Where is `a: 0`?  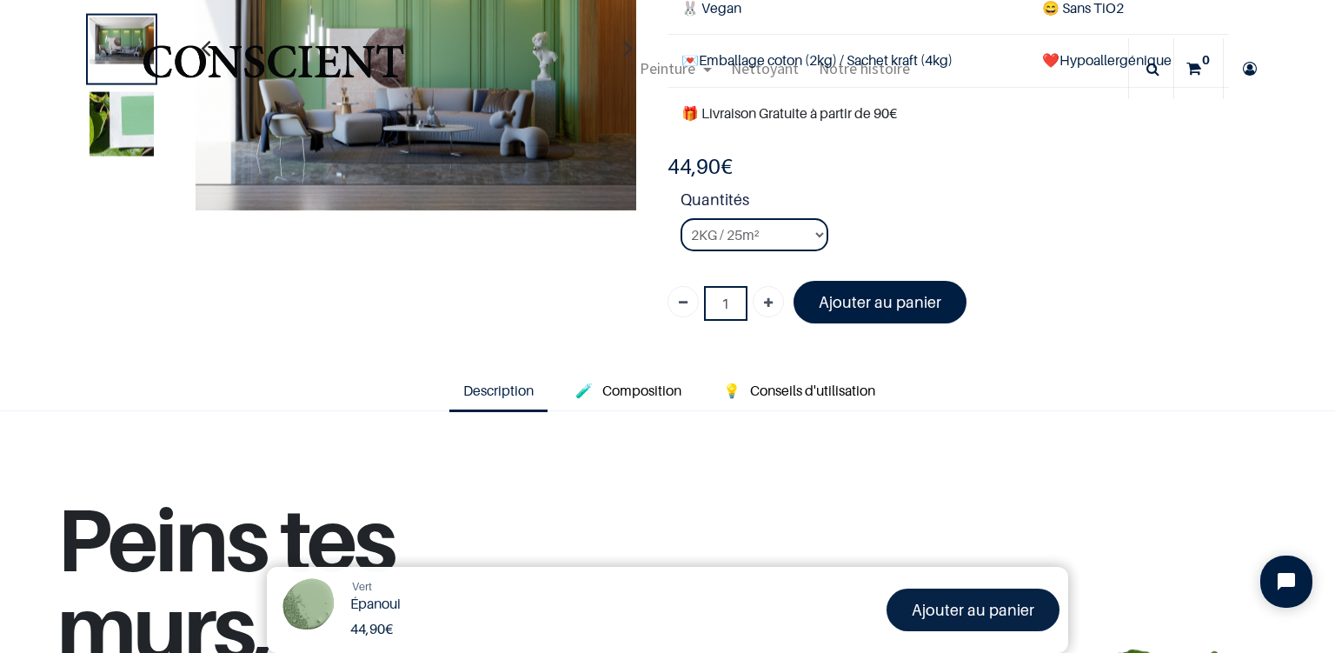
a: 0 is located at coordinates (1199, 69).